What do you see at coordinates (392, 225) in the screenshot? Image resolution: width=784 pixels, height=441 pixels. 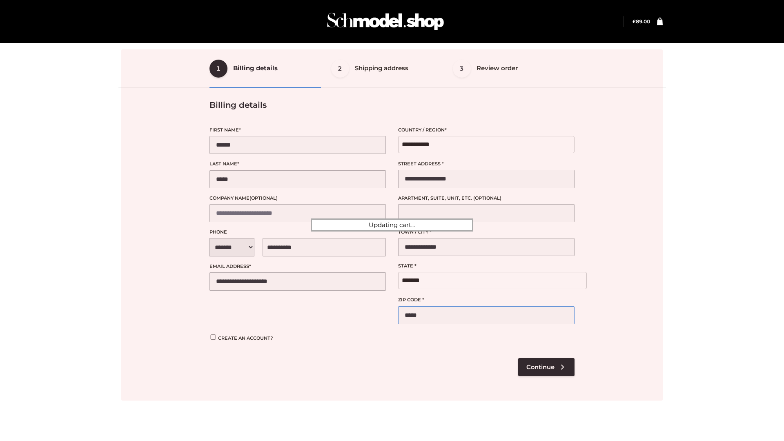 I see `div: Updating cart...` at bounding box center [392, 225].